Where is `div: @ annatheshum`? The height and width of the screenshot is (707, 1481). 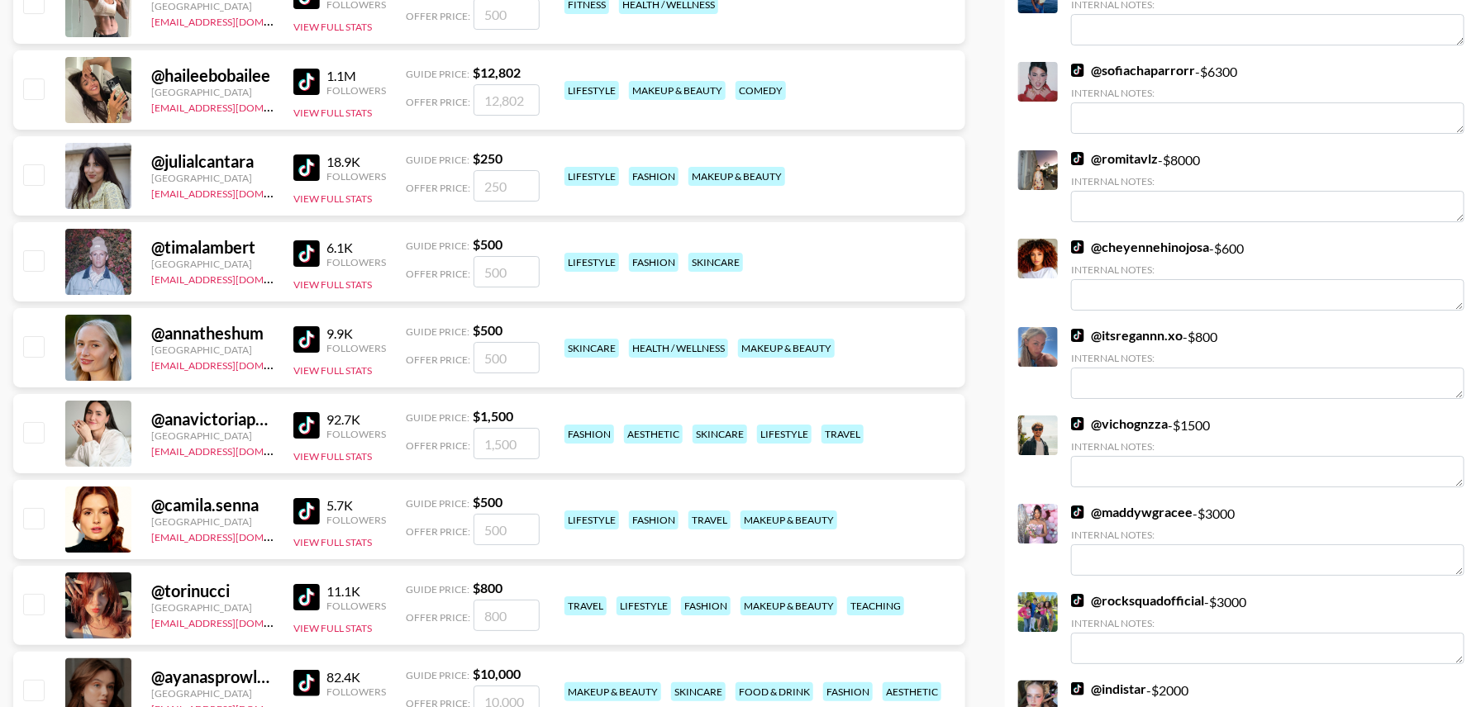 div: @ annatheshum is located at coordinates (212, 333).